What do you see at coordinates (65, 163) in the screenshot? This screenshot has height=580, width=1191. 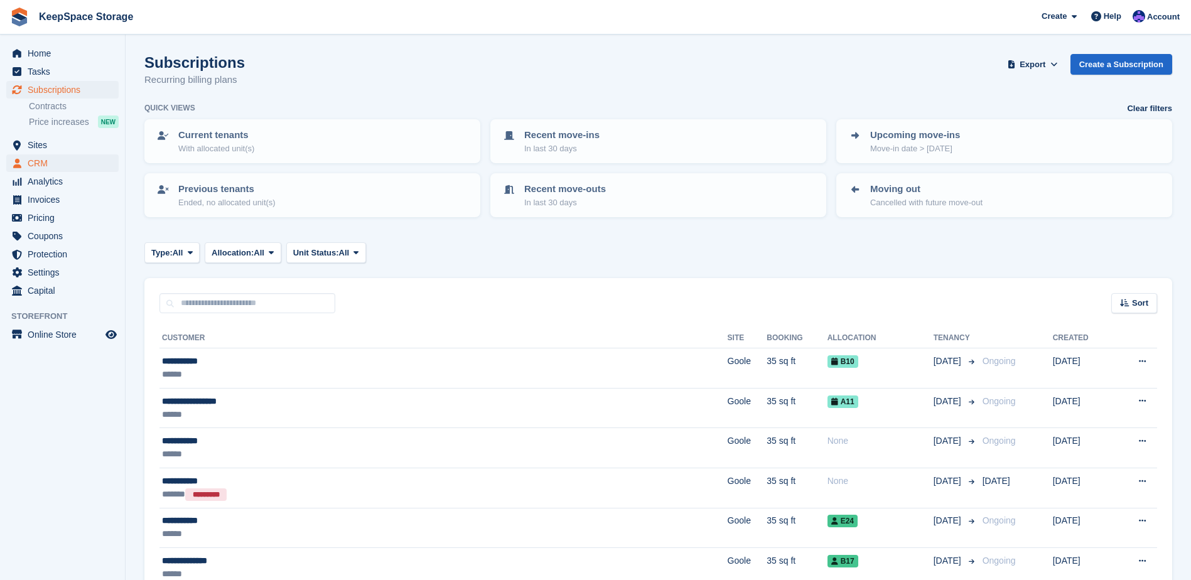 I see `span: CRM` at bounding box center [65, 163].